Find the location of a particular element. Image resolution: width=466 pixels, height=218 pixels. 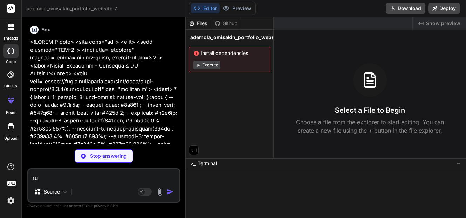

p: Source is located at coordinates (52, 192).